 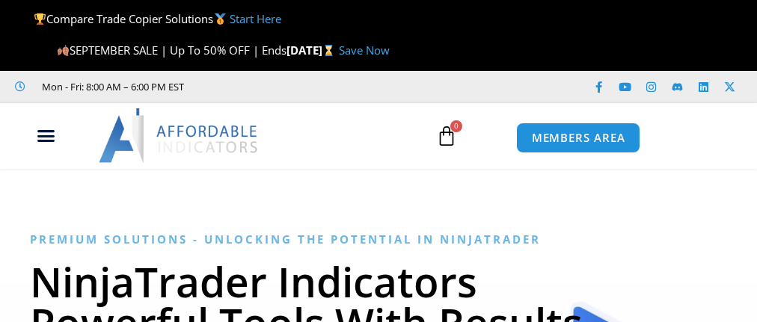 I want to click on div: Menu Toggle, so click(x=46, y=136).